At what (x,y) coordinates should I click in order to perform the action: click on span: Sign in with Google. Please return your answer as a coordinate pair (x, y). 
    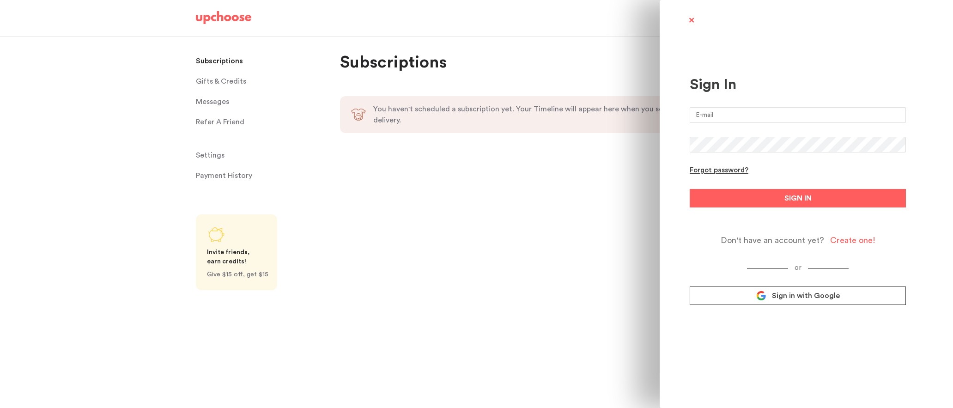
    Looking at the image, I should click on (806, 296).